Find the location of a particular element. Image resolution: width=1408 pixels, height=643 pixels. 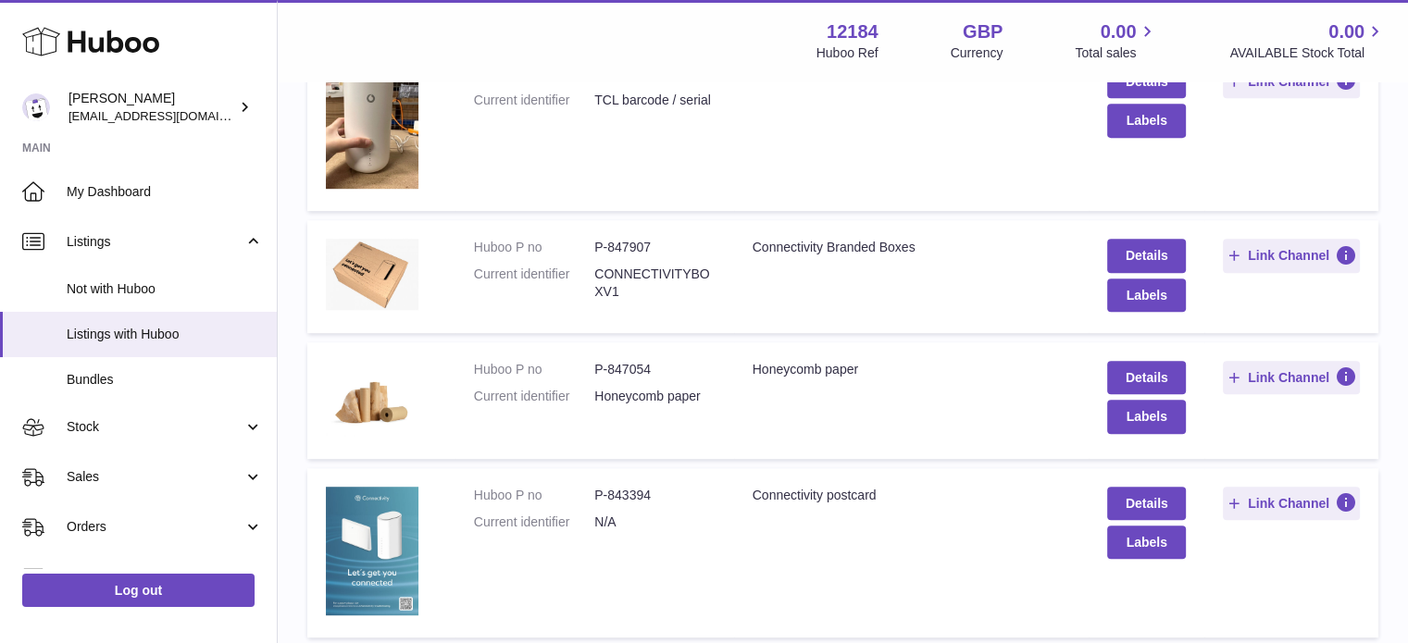

dd: P-847907 is located at coordinates (654, 247).